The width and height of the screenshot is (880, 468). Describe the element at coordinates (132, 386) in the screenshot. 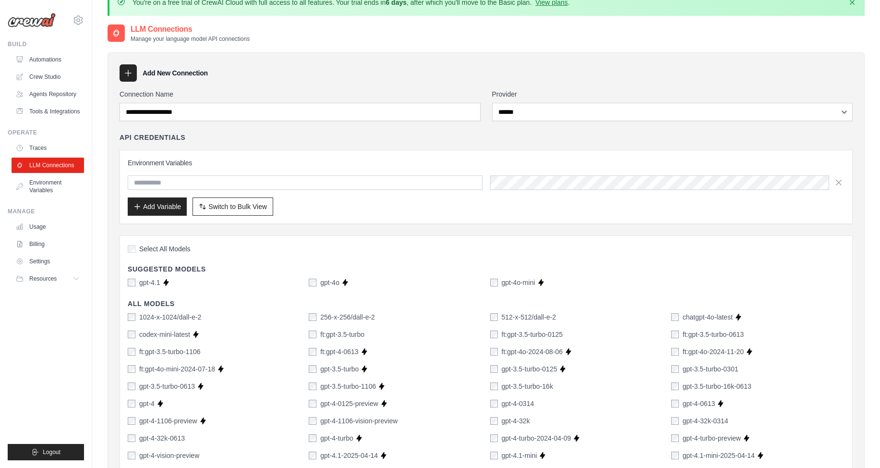

I see `input: gpt-3.5-turbo-0613` at that location.